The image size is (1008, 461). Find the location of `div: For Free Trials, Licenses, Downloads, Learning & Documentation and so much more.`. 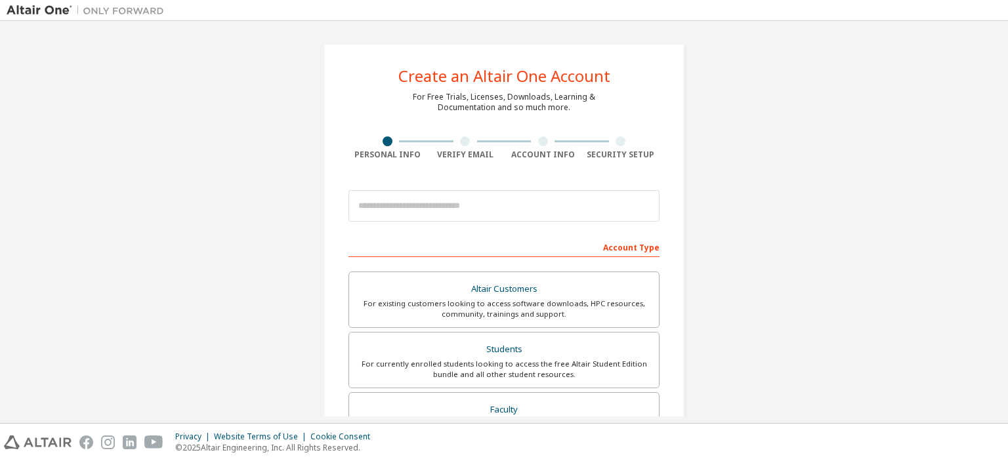

div: For Free Trials, Licenses, Downloads, Learning & Documentation and so much more. is located at coordinates (504, 102).